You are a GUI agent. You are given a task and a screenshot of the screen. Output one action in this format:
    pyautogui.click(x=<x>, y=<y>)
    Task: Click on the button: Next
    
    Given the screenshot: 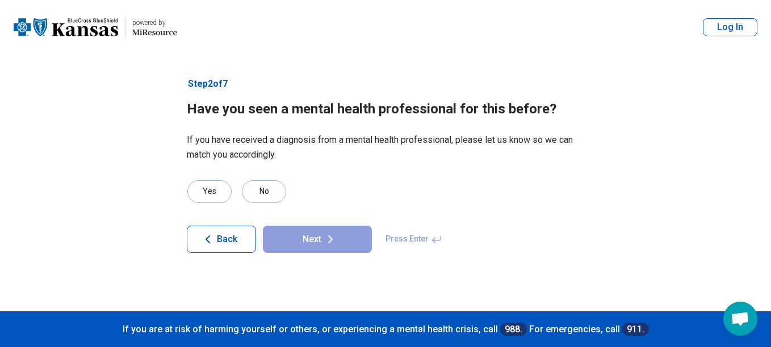 What is the action you would take?
    pyautogui.click(x=317, y=240)
    